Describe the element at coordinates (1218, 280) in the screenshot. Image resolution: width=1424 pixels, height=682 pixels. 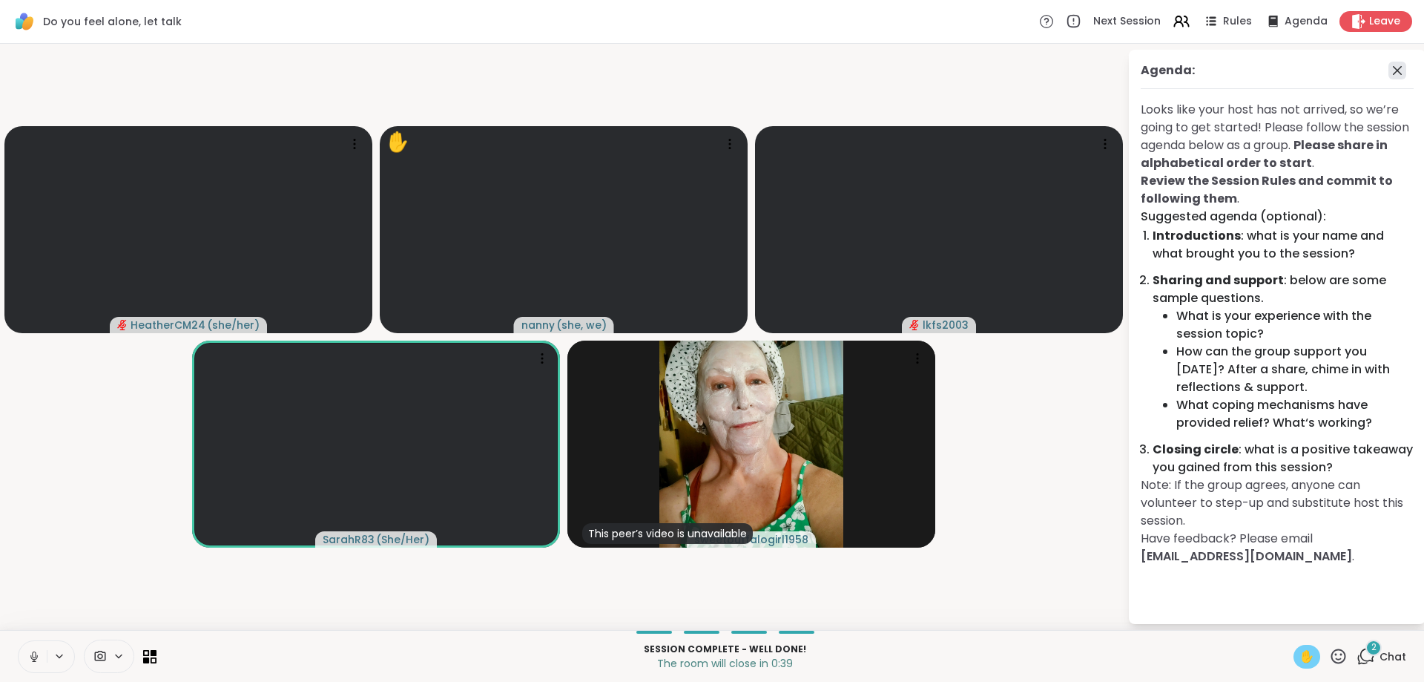
I see `b: Sharing and support` at that location.